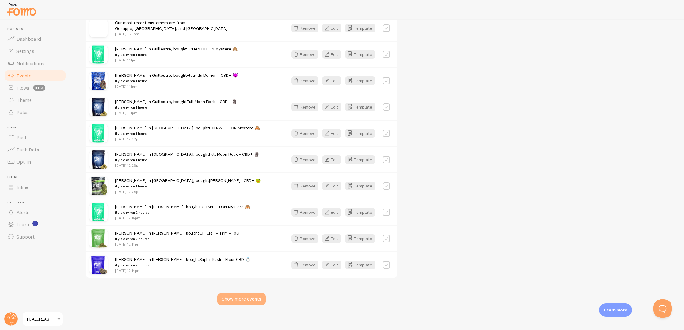 Image resolution: width=684 pixels, height=330 pixels. What do you see at coordinates (24, 162) in the screenshot?
I see `span: Opt-In` at bounding box center [24, 162].